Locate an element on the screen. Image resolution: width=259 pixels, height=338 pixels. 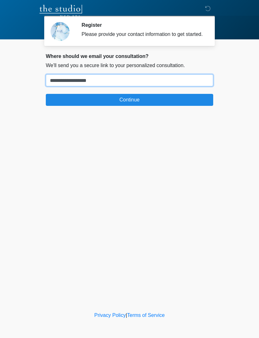
a: Privacy Policy is located at coordinates (110, 315).